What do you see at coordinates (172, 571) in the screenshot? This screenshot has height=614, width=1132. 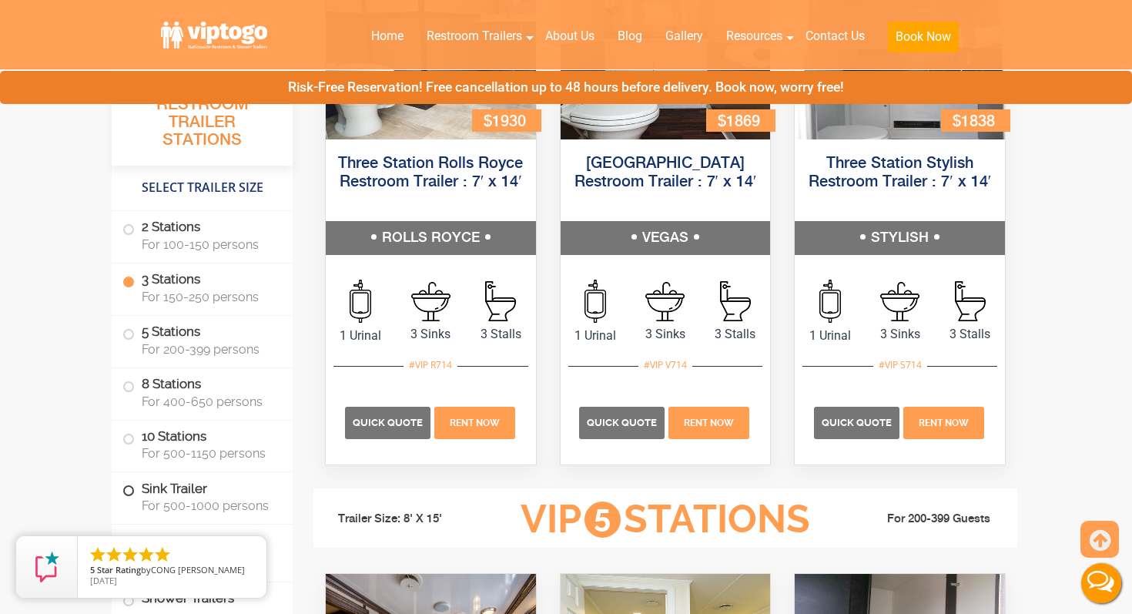 I see `span: by` at bounding box center [172, 571].